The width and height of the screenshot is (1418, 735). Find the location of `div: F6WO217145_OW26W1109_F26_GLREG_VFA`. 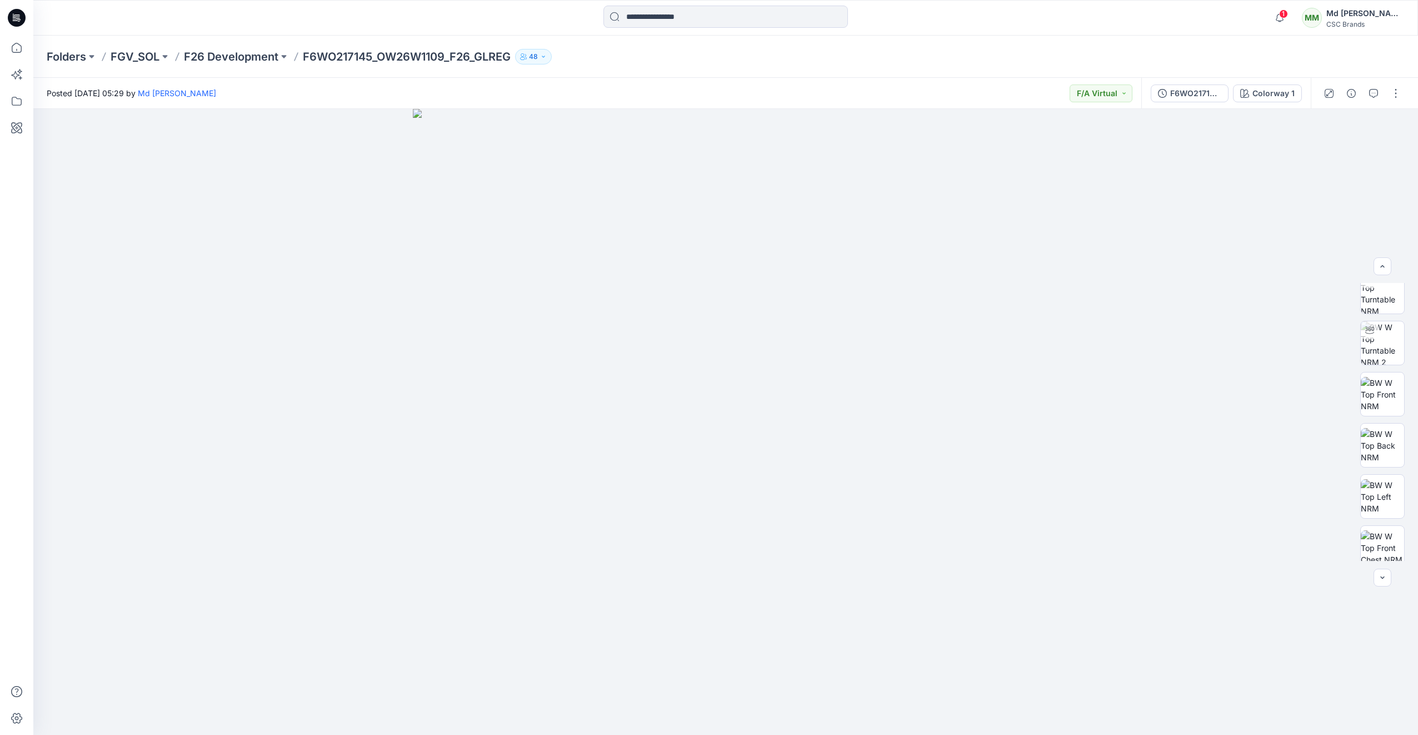

div: F6WO217145_OW26W1109_F26_GLREG_VFA is located at coordinates (1196, 93).